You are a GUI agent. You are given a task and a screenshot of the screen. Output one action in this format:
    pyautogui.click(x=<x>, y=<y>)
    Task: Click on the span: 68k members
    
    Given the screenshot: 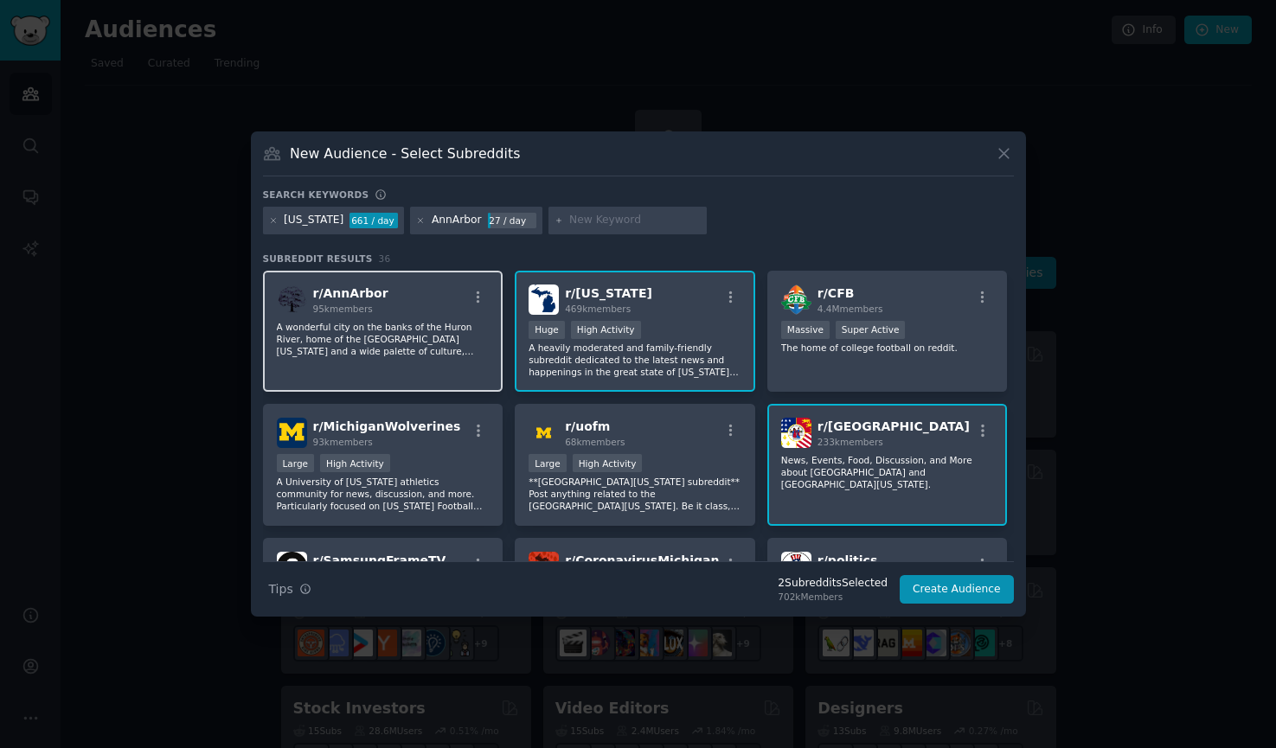 What is the action you would take?
    pyautogui.click(x=594, y=442)
    